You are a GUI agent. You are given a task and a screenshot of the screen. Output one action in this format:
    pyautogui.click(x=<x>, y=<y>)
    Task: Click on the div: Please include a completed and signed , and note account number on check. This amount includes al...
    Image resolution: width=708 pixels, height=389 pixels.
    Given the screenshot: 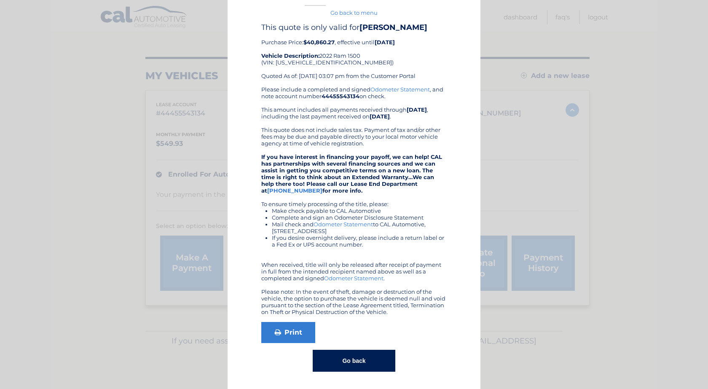 What is the action you would take?
    pyautogui.click(x=354, y=201)
    